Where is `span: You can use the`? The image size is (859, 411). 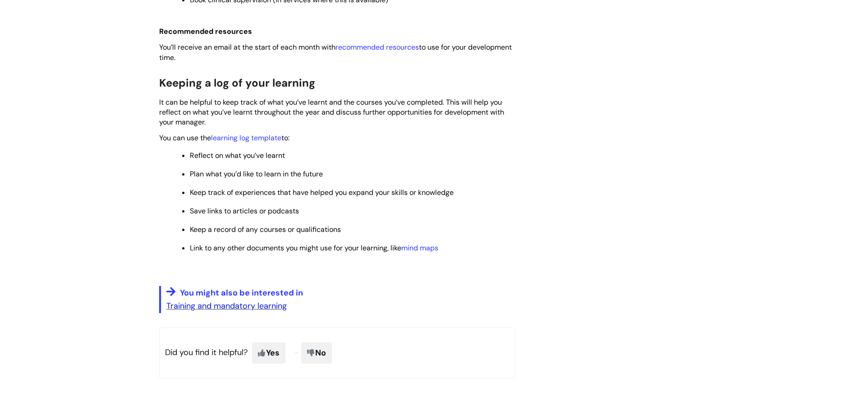 span: You can use the is located at coordinates (220, 138).